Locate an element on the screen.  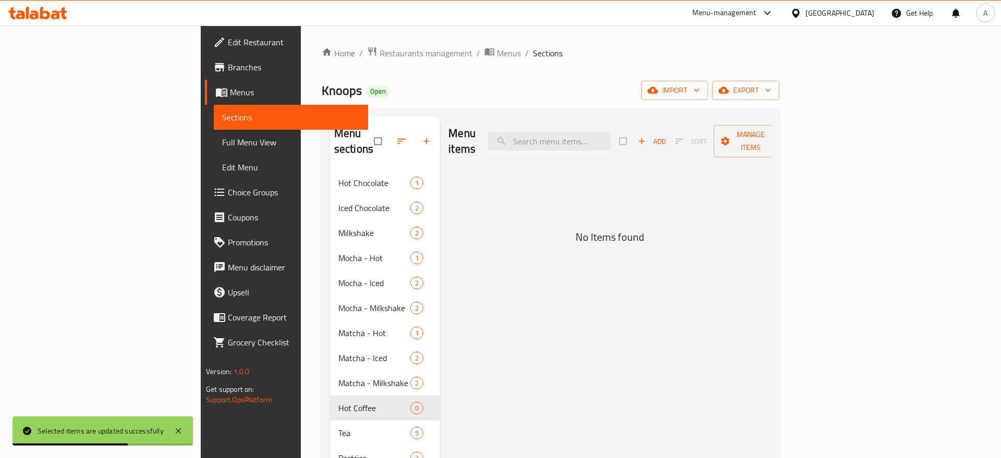
span: Mocha - Milkshake is located at coordinates (374, 308).